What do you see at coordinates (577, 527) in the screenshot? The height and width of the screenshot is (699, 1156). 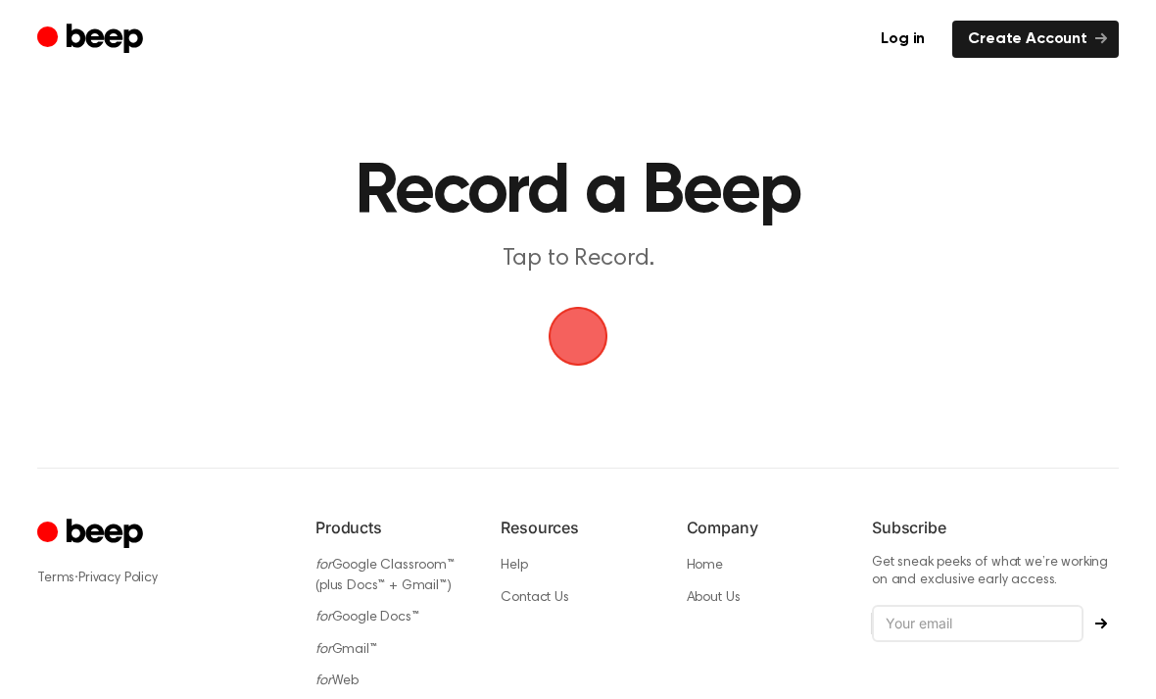 I see `h6: Resources` at bounding box center [577, 527].